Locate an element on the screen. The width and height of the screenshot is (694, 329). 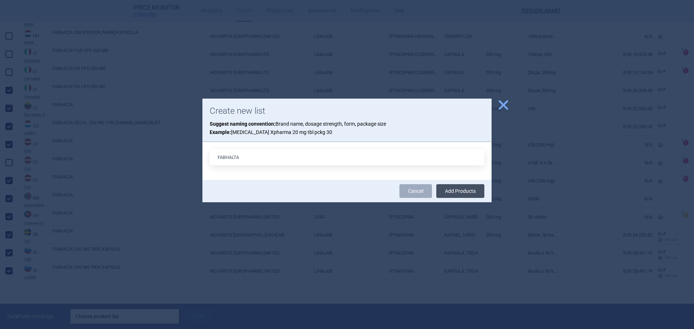
h1: Create new list is located at coordinates (347, 111).